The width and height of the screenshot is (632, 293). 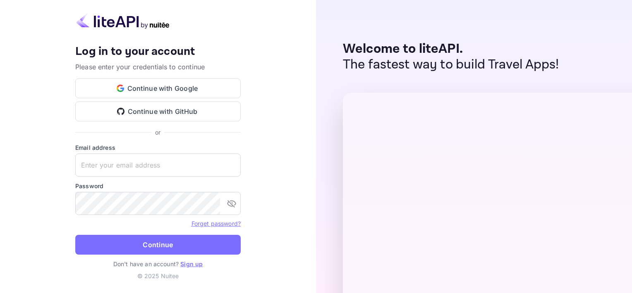 What do you see at coordinates (451, 65) in the screenshot?
I see `p: The fastest way to build Travel Apps!` at bounding box center [451, 65].